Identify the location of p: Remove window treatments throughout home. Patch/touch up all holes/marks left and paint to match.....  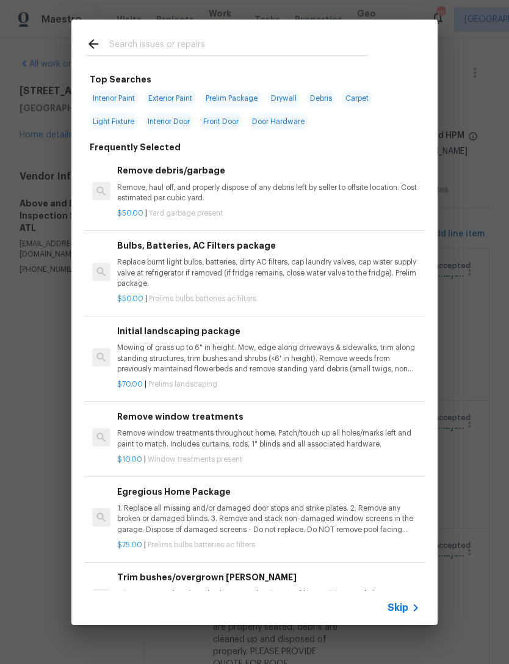
(269, 438).